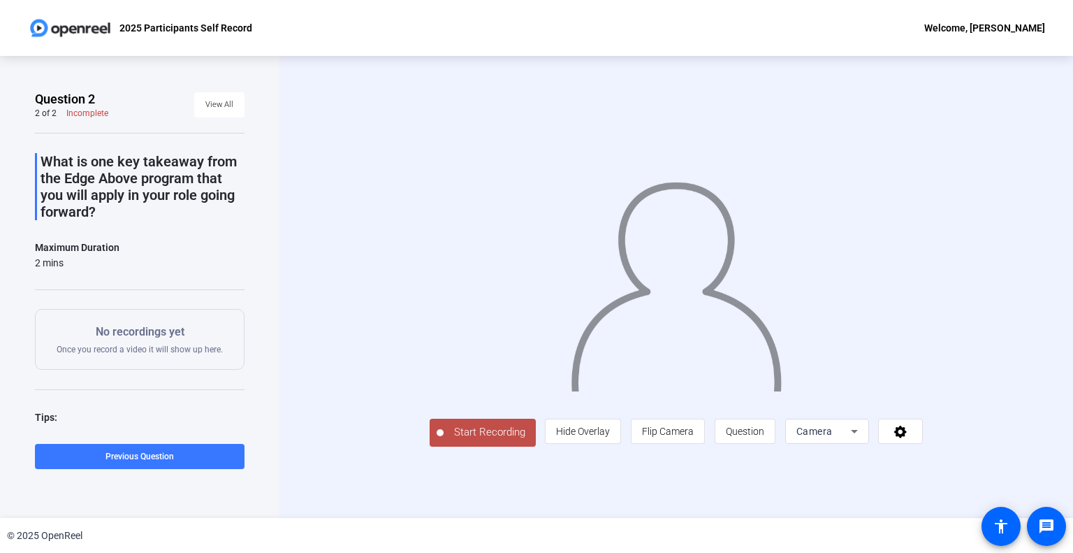  Describe the element at coordinates (87, 113) in the screenshot. I see `div: Incomplete` at that location.